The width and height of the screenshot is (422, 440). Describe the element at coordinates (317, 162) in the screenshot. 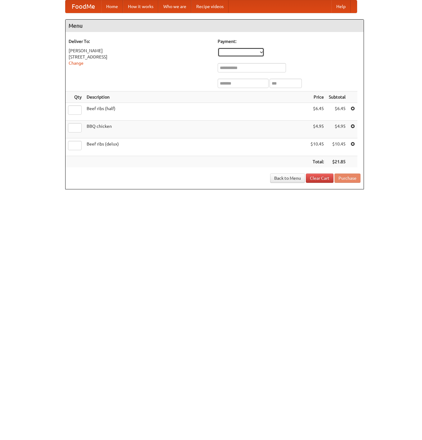

I see `th: Total:` at that location.